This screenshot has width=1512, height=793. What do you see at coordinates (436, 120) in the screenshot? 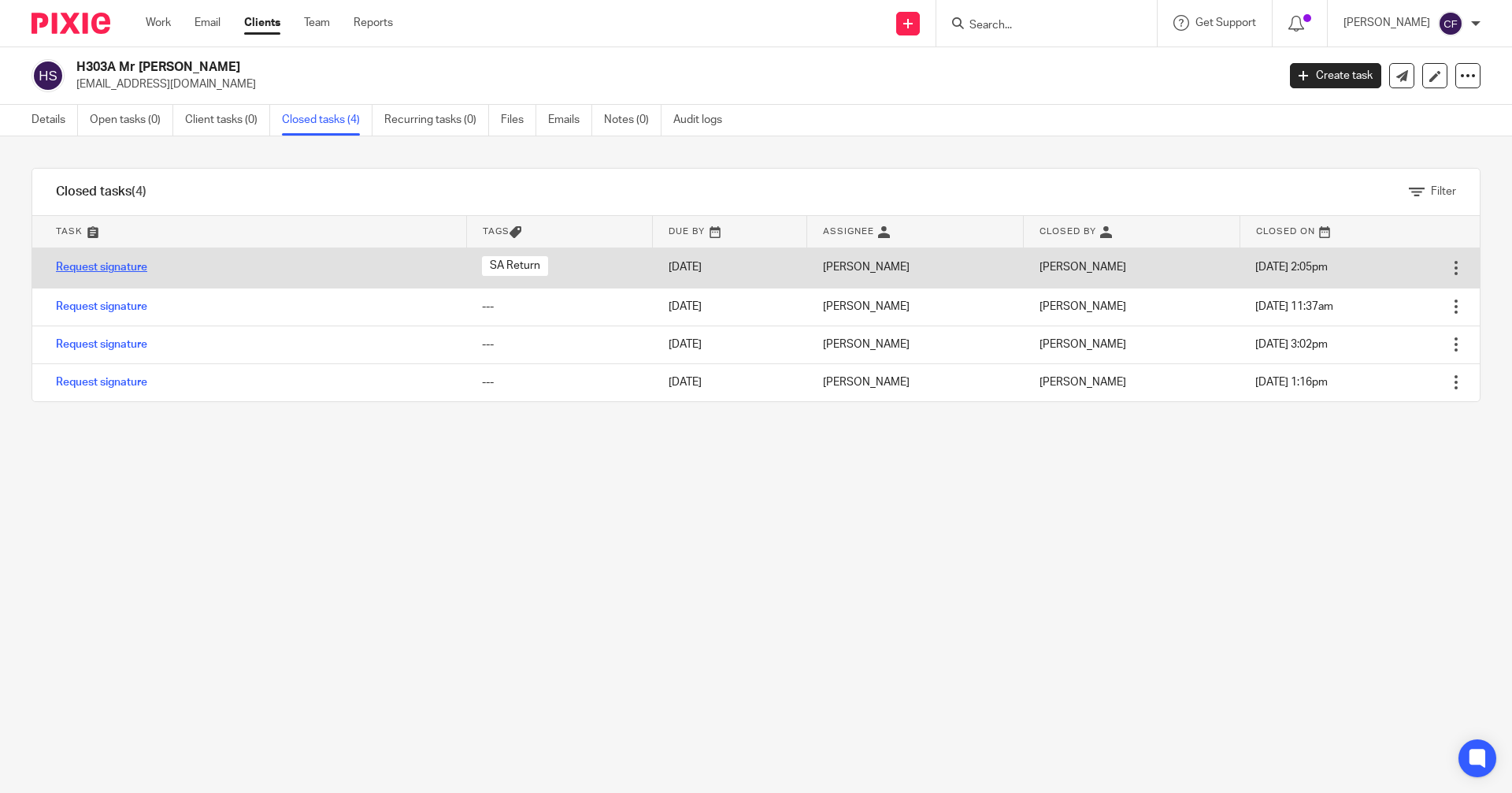
I see `a: Recurring tasks (0)` at bounding box center [436, 120].